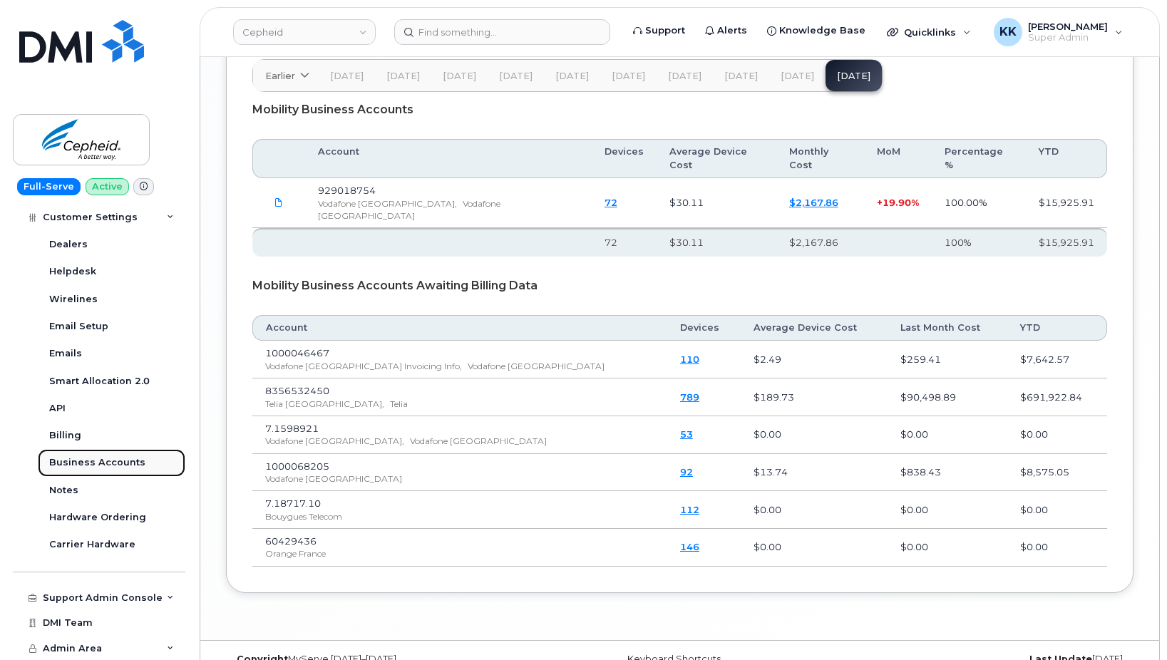 This screenshot has height=660, width=1167. Describe the element at coordinates (814, 203) in the screenshot. I see `a: $2,167.86` at that location.